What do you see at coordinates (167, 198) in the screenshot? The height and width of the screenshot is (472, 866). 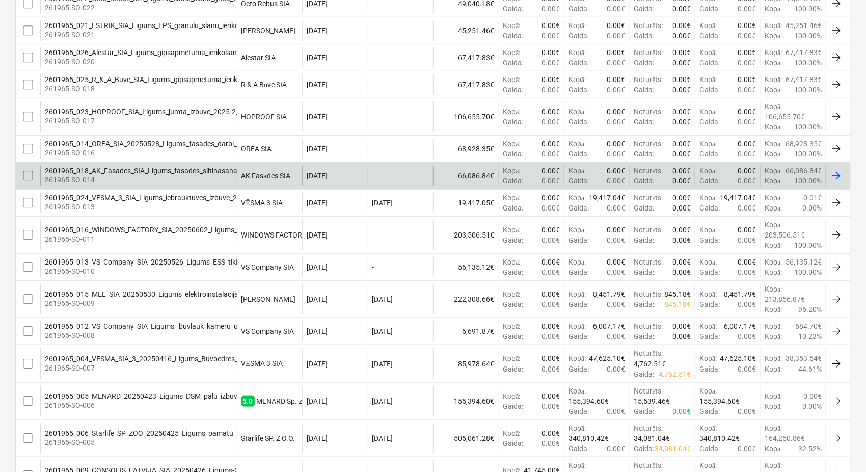 I see `div: 2601965_024_VESMA_3_SIA_Ligums_iebrauktuves_izbuve_2025-2_N17A.pdf` at bounding box center [167, 198].